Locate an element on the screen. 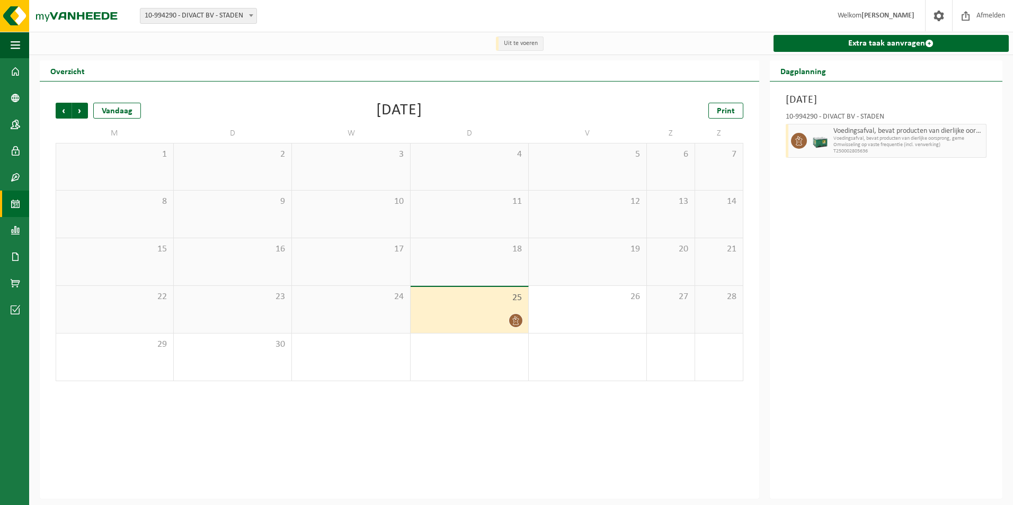 The height and width of the screenshot is (505, 1013). span: 24 is located at coordinates (351, 297).